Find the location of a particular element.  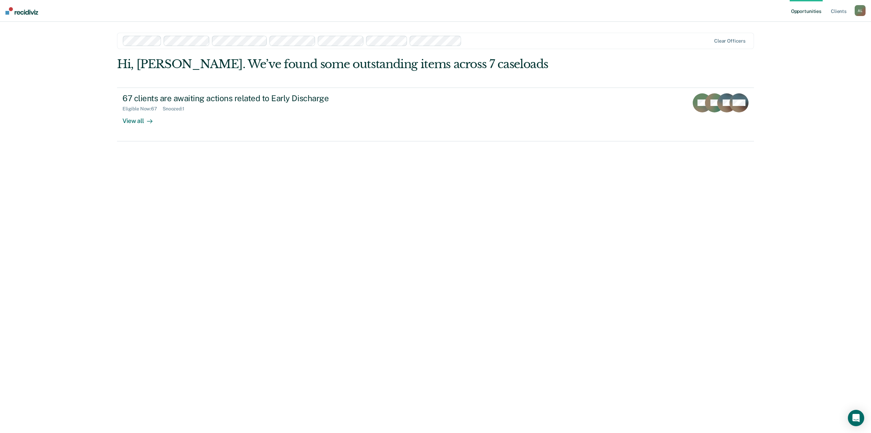

div: Clear officers is located at coordinates (730, 41).